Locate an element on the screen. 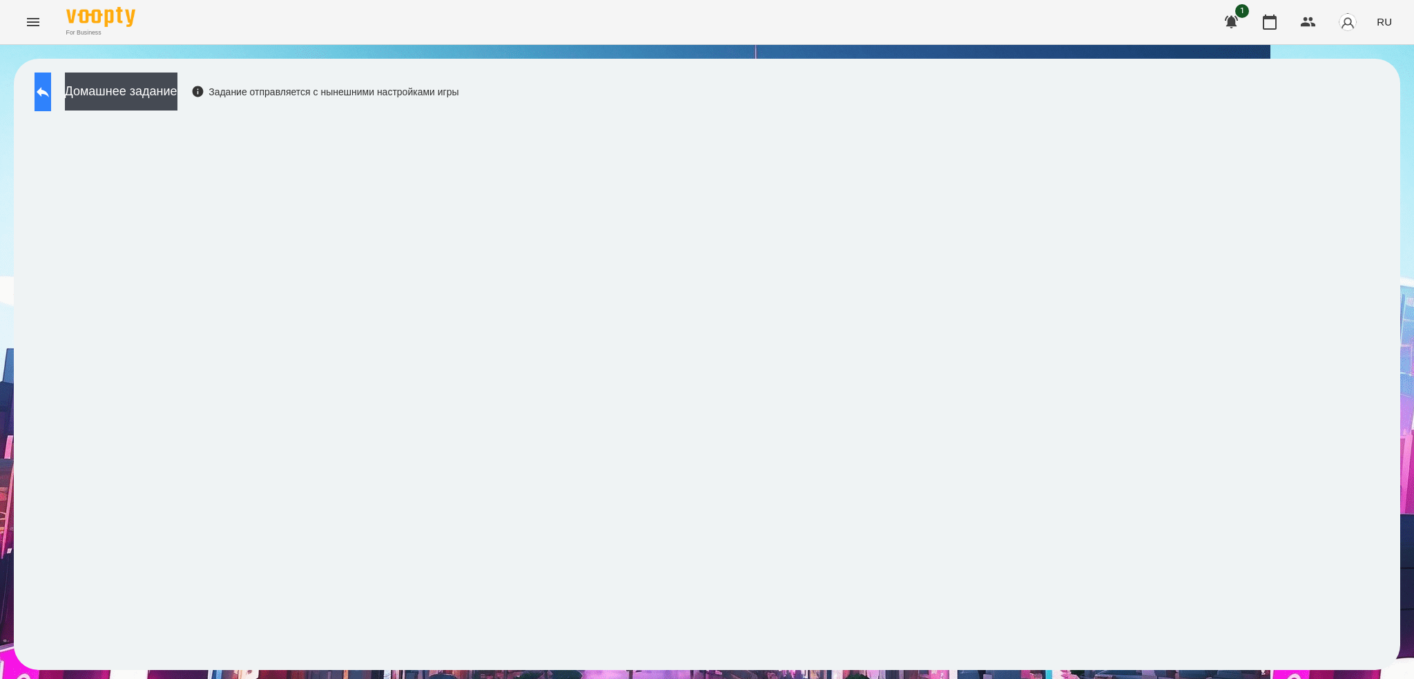 The height and width of the screenshot is (679, 1414). div: Задание отправляется с нынешними настройками игры is located at coordinates (325, 92).